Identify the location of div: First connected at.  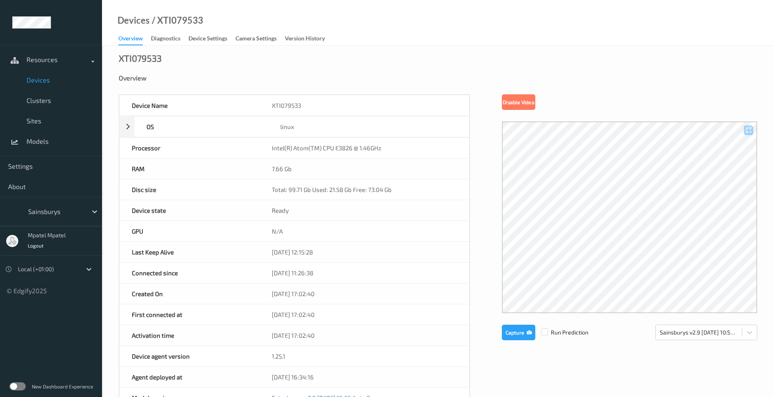
(189, 314).